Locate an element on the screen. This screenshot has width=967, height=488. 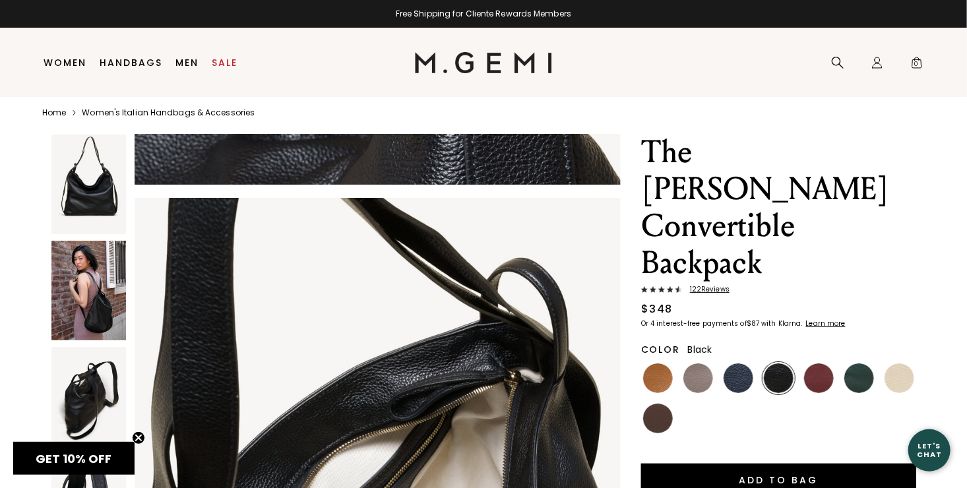
h2: Color is located at coordinates (660, 350).